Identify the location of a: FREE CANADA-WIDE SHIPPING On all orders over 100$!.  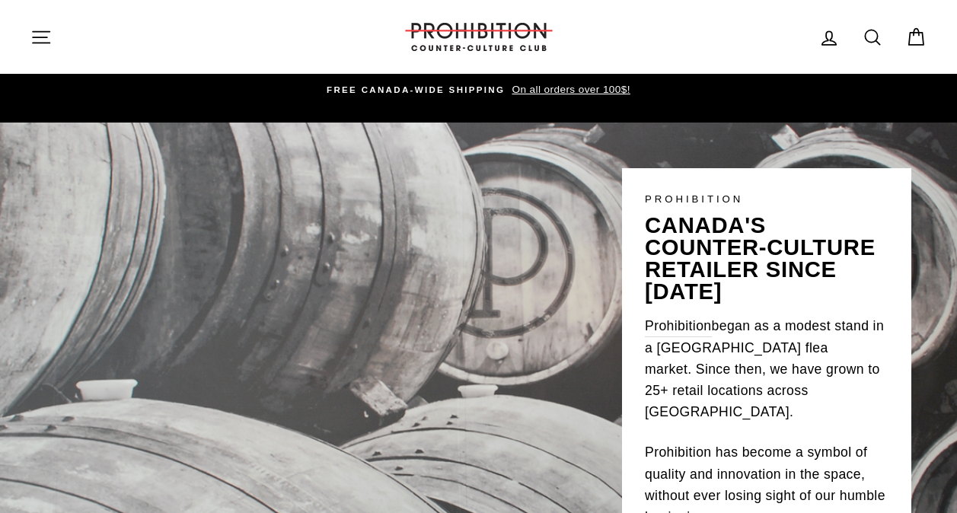
(478, 90).